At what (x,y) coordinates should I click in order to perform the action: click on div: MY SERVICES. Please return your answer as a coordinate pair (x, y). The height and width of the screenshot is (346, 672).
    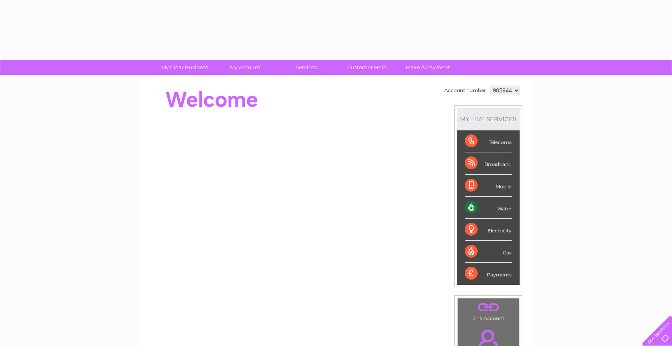
    Looking at the image, I should click on (488, 119).